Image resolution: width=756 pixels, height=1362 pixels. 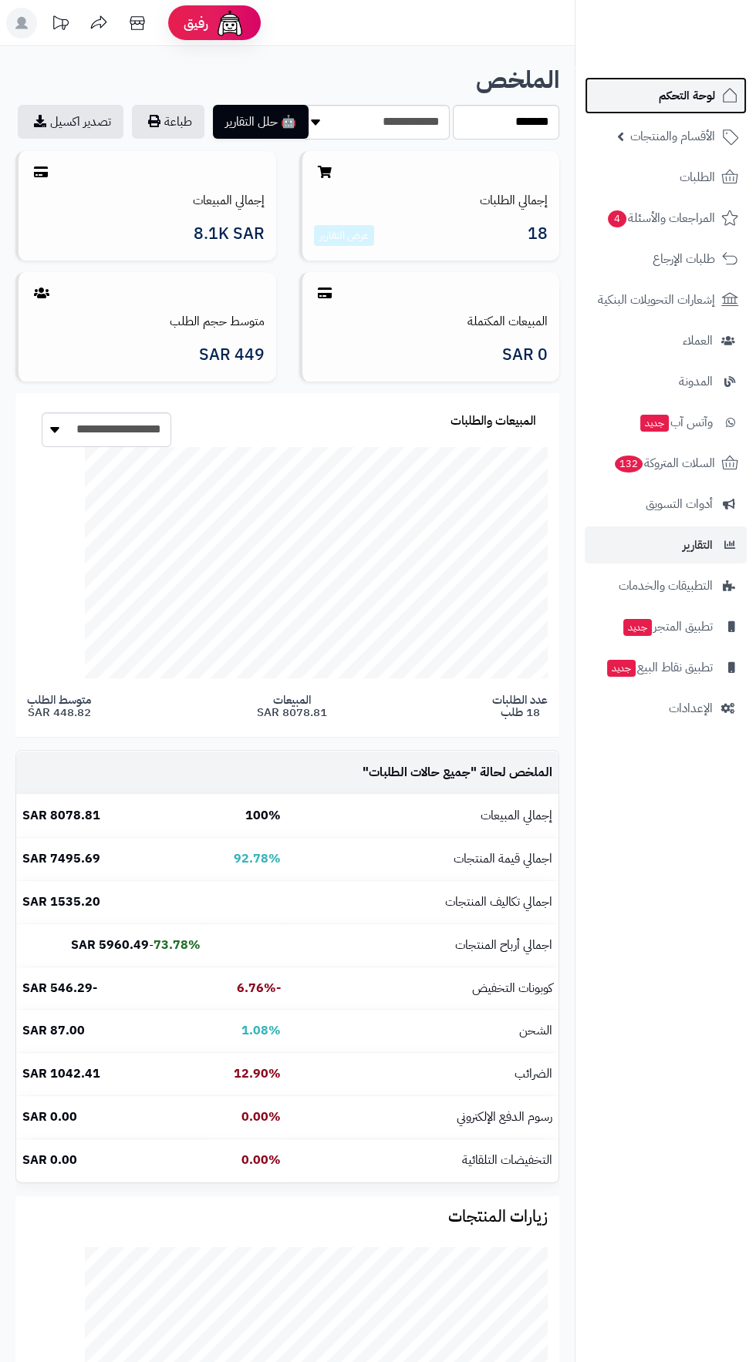 I want to click on td: التخفيضات التلقائية, so click(x=422, y=1160).